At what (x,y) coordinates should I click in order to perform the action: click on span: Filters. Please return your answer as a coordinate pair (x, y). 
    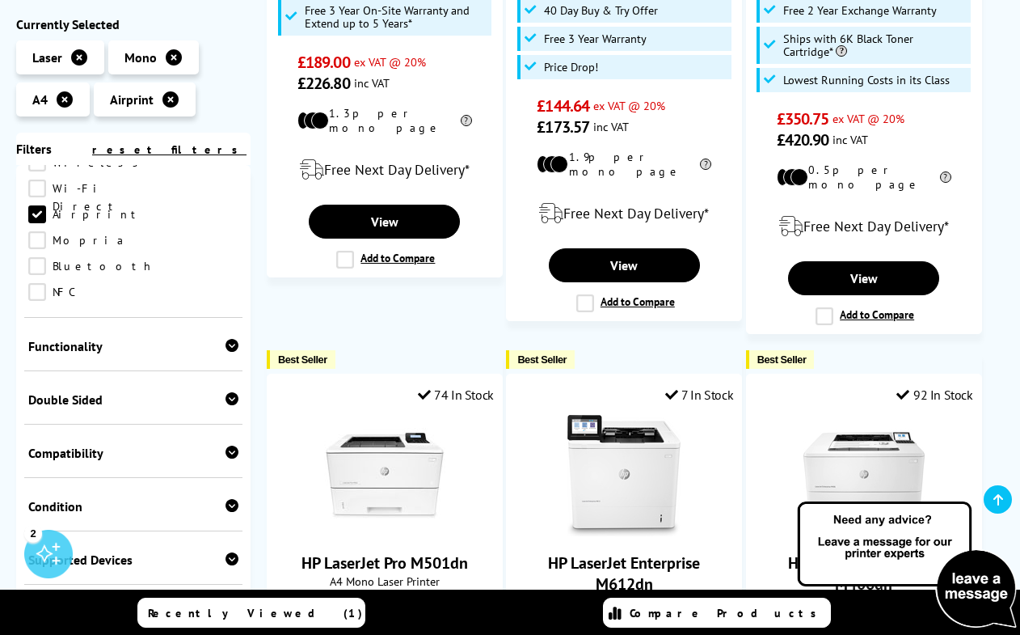
    Looking at the image, I should click on (34, 149).